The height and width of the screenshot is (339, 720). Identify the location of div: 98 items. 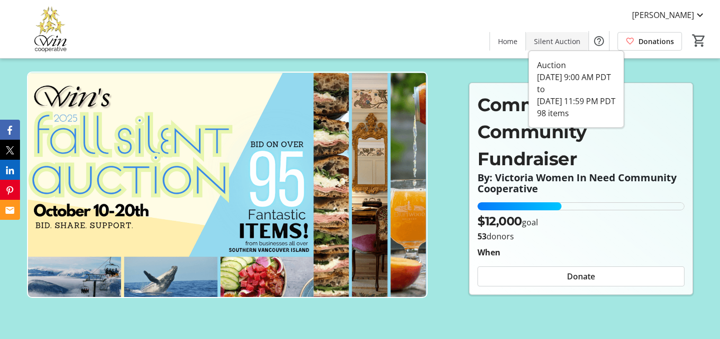
(576, 113).